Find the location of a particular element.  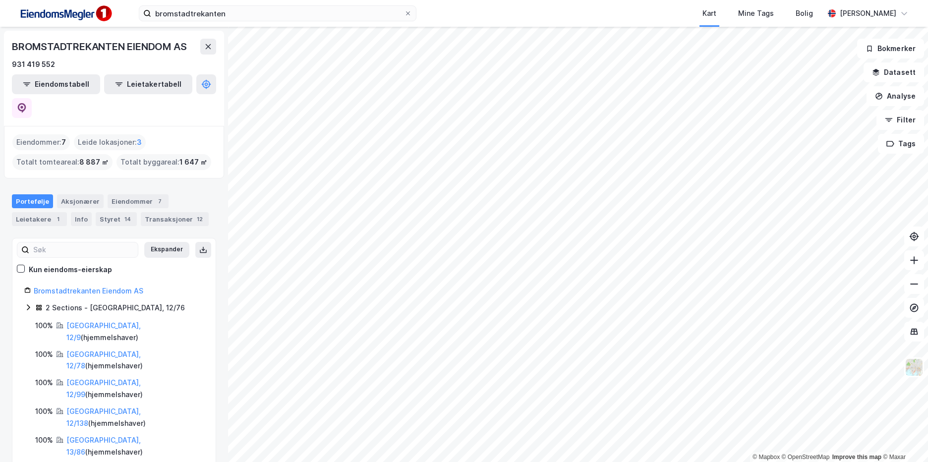

div: Totalt byggareal : is located at coordinates (164, 162).